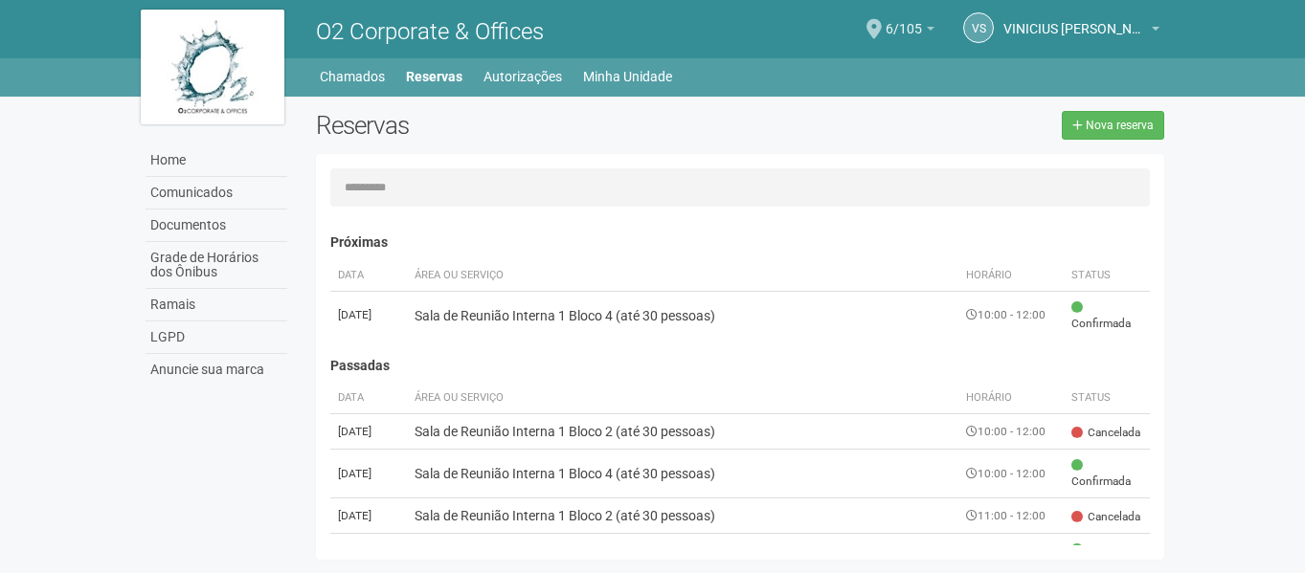 This screenshot has height=573, width=1305. What do you see at coordinates (352, 77) in the screenshot?
I see `a: Chamados` at bounding box center [352, 77].